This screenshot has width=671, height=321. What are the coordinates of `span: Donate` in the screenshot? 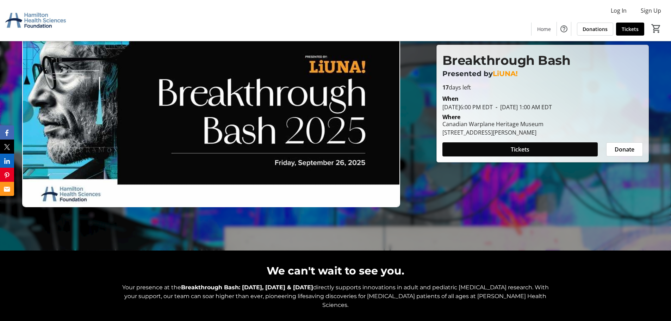 It's located at (625, 149).